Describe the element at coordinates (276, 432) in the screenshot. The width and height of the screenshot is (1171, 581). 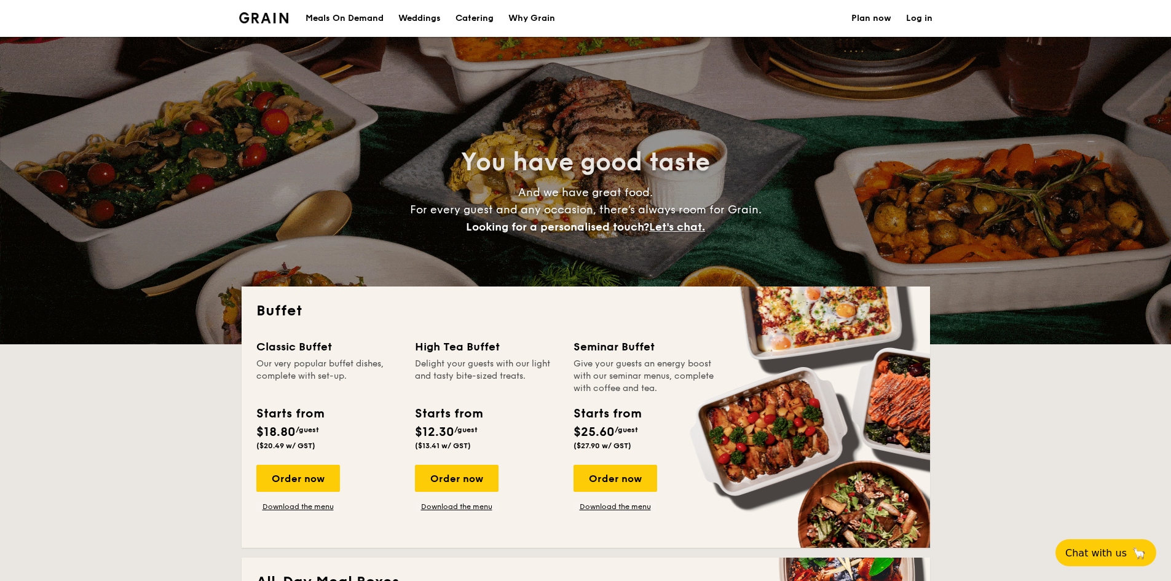
I see `span: $18.80` at that location.